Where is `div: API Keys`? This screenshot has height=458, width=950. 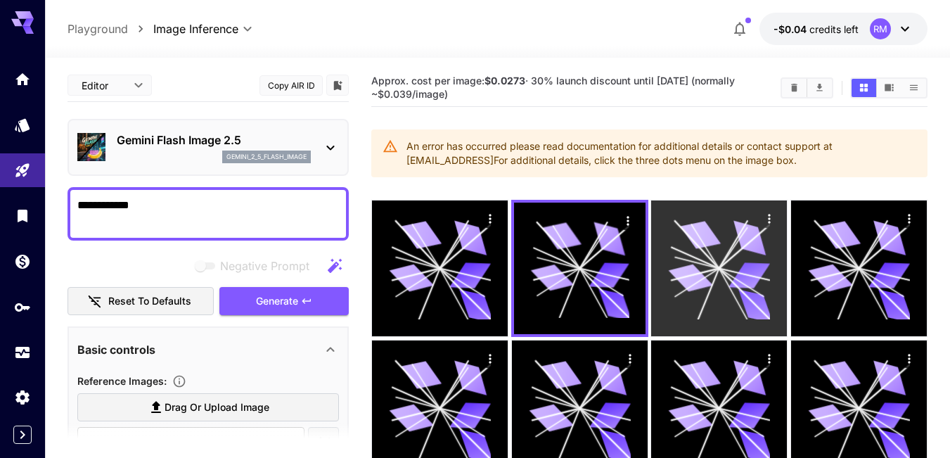 div: API Keys is located at coordinates (22, 306).